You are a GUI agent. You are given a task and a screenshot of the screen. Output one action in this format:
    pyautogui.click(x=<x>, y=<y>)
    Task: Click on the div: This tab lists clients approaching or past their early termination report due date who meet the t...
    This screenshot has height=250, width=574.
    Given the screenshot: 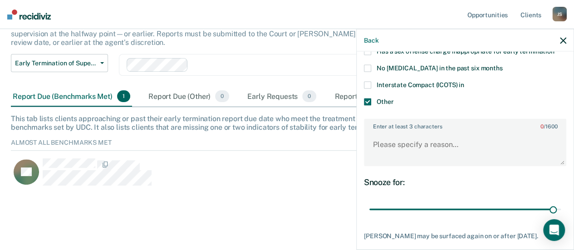 What is the action you would take?
    pyautogui.click(x=287, y=123)
    